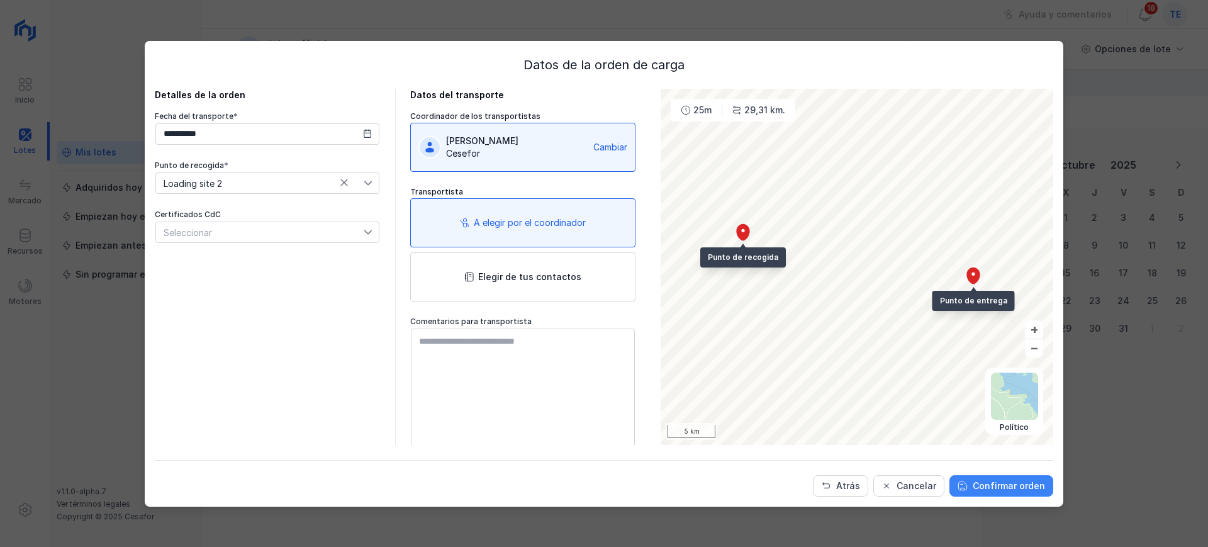 Image resolution: width=1208 pixels, height=547 pixels. I want to click on div: Fecha del transporte, so click(267, 116).